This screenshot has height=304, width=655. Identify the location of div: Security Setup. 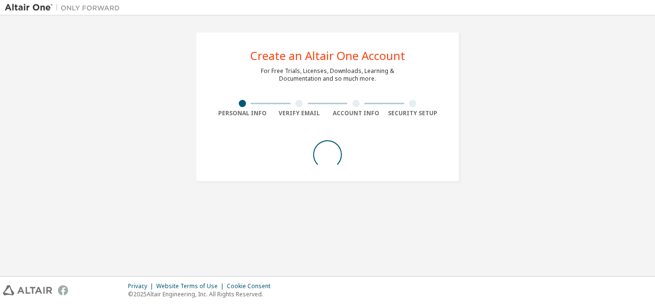
(413, 113).